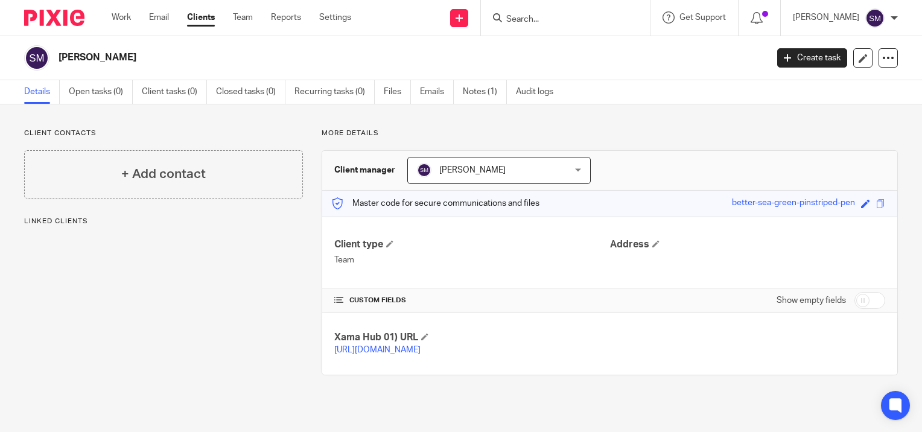 This screenshot has height=432, width=922. What do you see at coordinates (286, 18) in the screenshot?
I see `a: Reports` at bounding box center [286, 18].